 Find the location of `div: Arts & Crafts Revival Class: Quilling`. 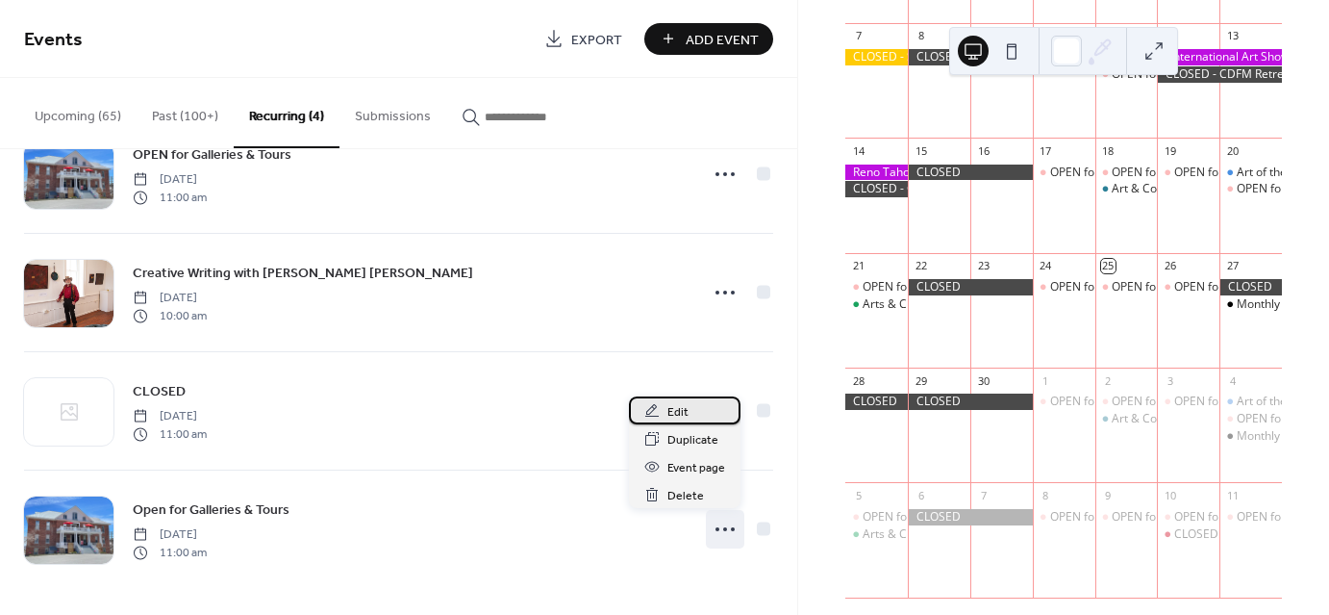

div: Arts & Crafts Revival Class: Quilling is located at coordinates (956, 304).